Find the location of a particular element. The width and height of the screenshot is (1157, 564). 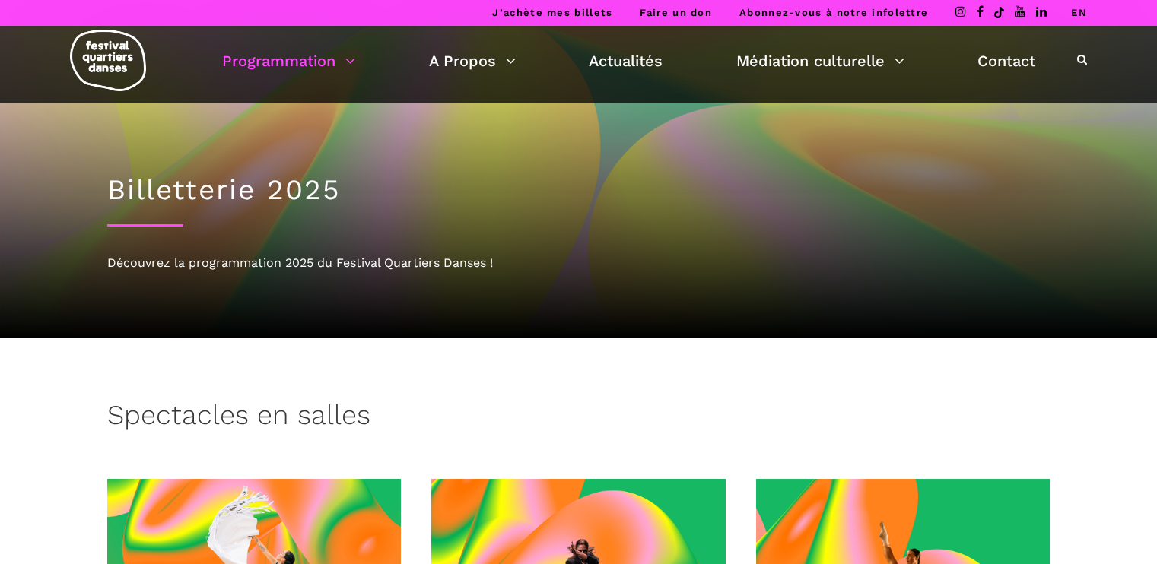

a: Abonnez-vous à notre infolettre is located at coordinates (834, 12).